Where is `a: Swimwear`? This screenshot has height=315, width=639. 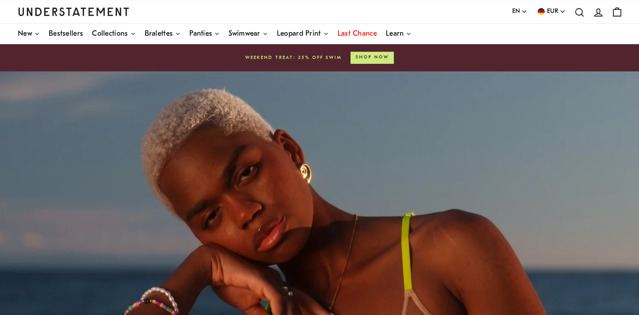
a: Swimwear is located at coordinates (248, 34).